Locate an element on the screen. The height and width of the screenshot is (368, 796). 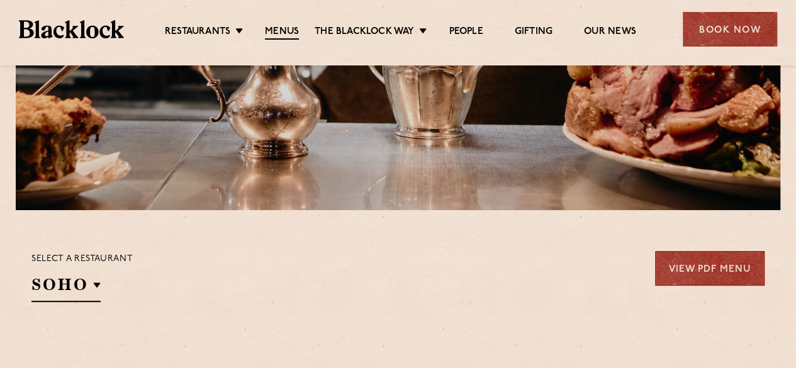
a: People is located at coordinates (466, 32).